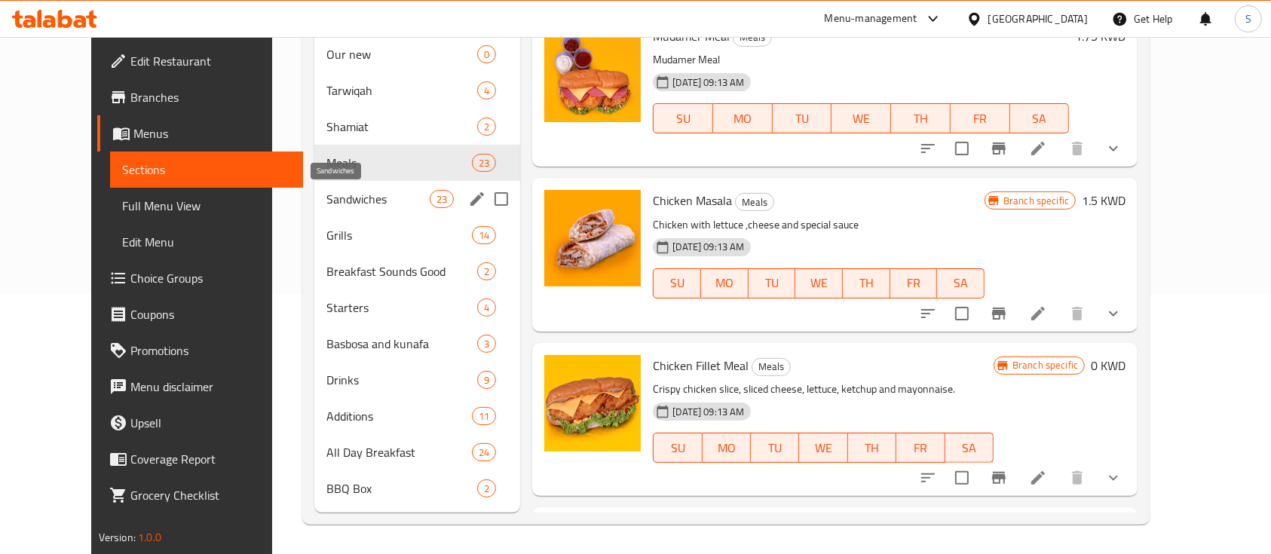 The height and width of the screenshot is (554, 1271). I want to click on span: Version:, so click(117, 538).